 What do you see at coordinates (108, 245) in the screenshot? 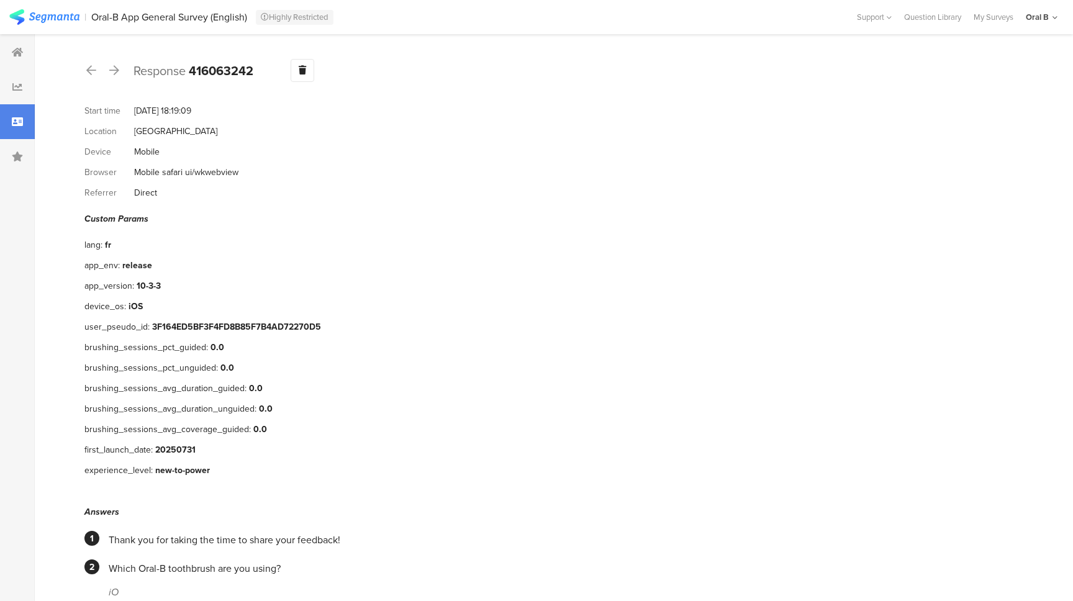
I see `div: fr` at bounding box center [108, 245].